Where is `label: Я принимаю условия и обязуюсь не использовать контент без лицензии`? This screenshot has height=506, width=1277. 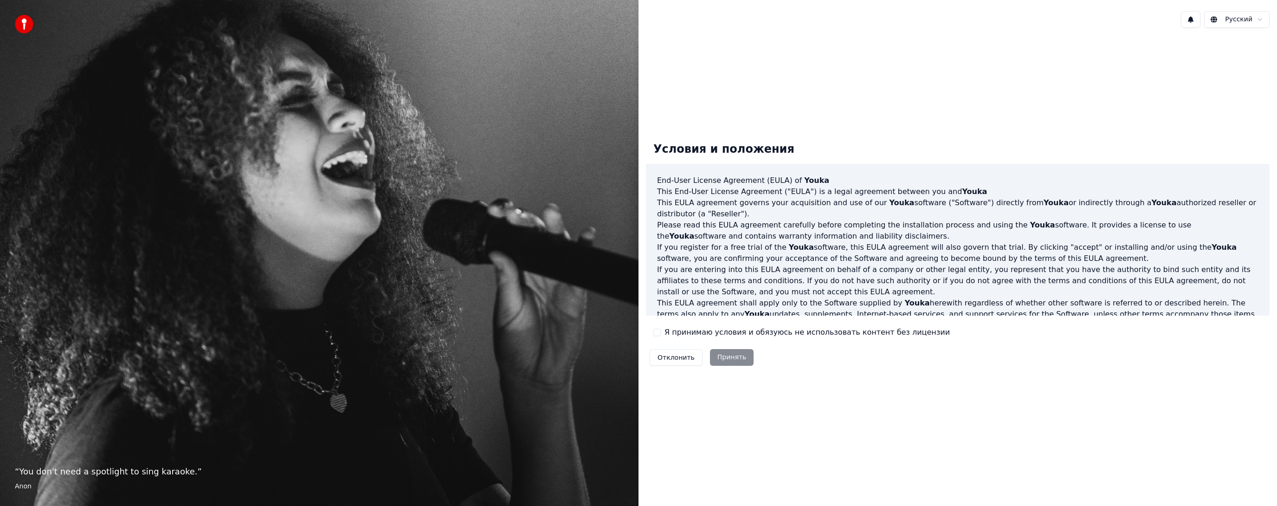 label: Я принимаю условия и обязуюсь не использовать контент без лицензии is located at coordinates (807, 332).